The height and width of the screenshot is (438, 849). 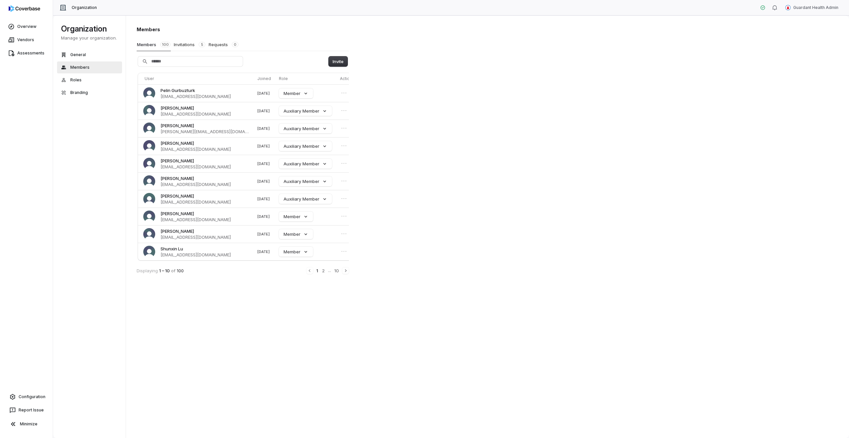 I want to click on th: Actions, so click(x=349, y=79).